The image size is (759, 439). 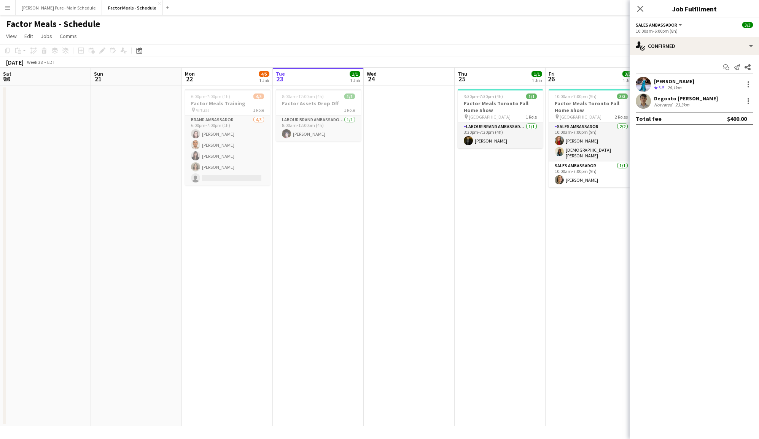 I want to click on span: Mon, so click(x=190, y=74).